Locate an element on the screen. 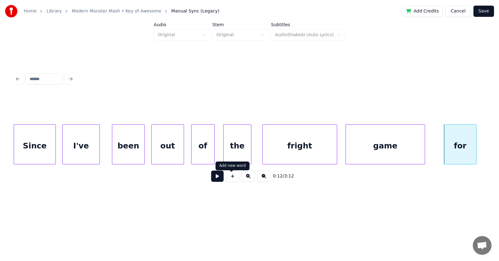 This screenshot has height=261, width=499. label: Audio is located at coordinates (182, 25).